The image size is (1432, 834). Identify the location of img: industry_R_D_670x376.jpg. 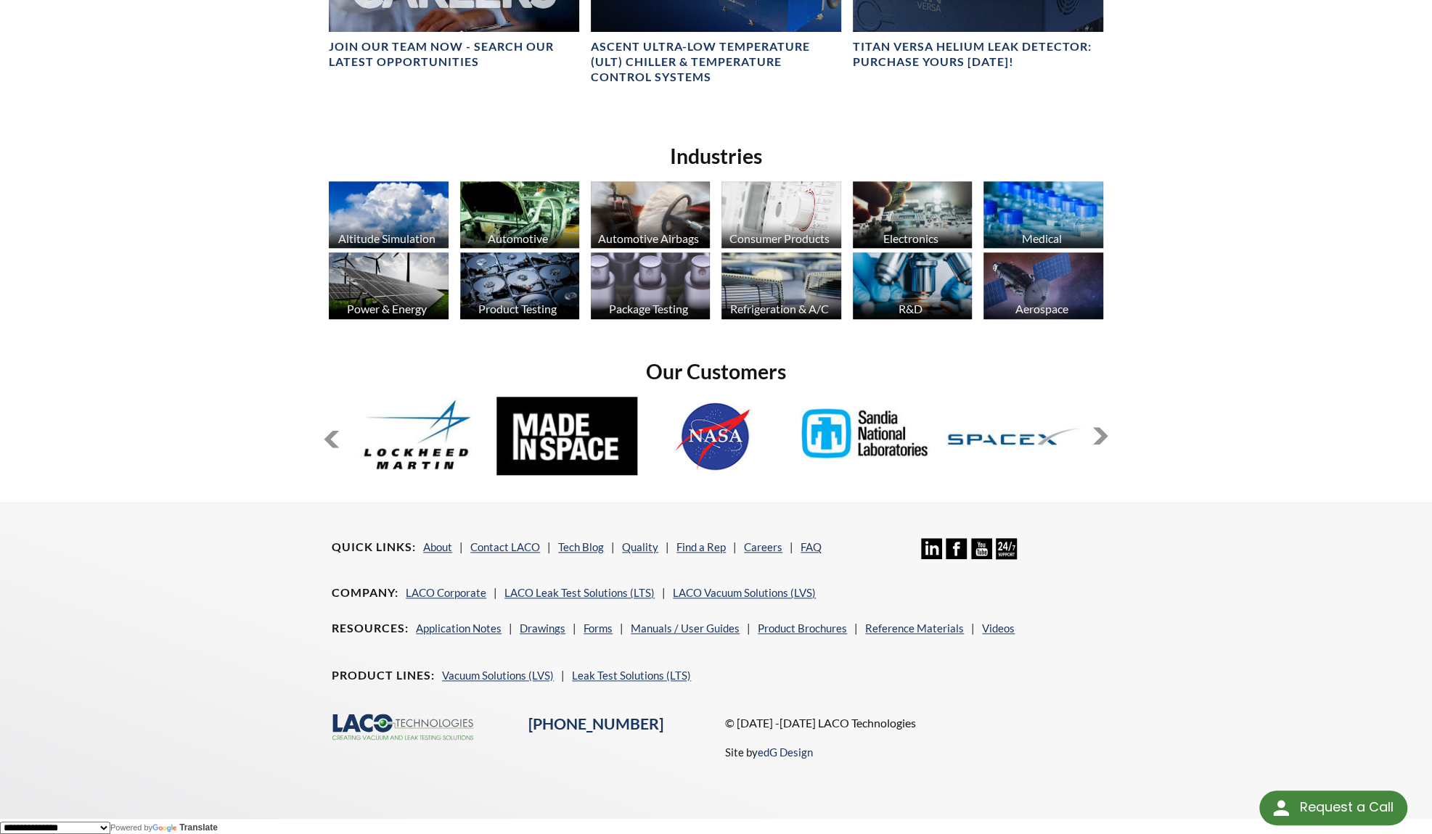
(912, 286).